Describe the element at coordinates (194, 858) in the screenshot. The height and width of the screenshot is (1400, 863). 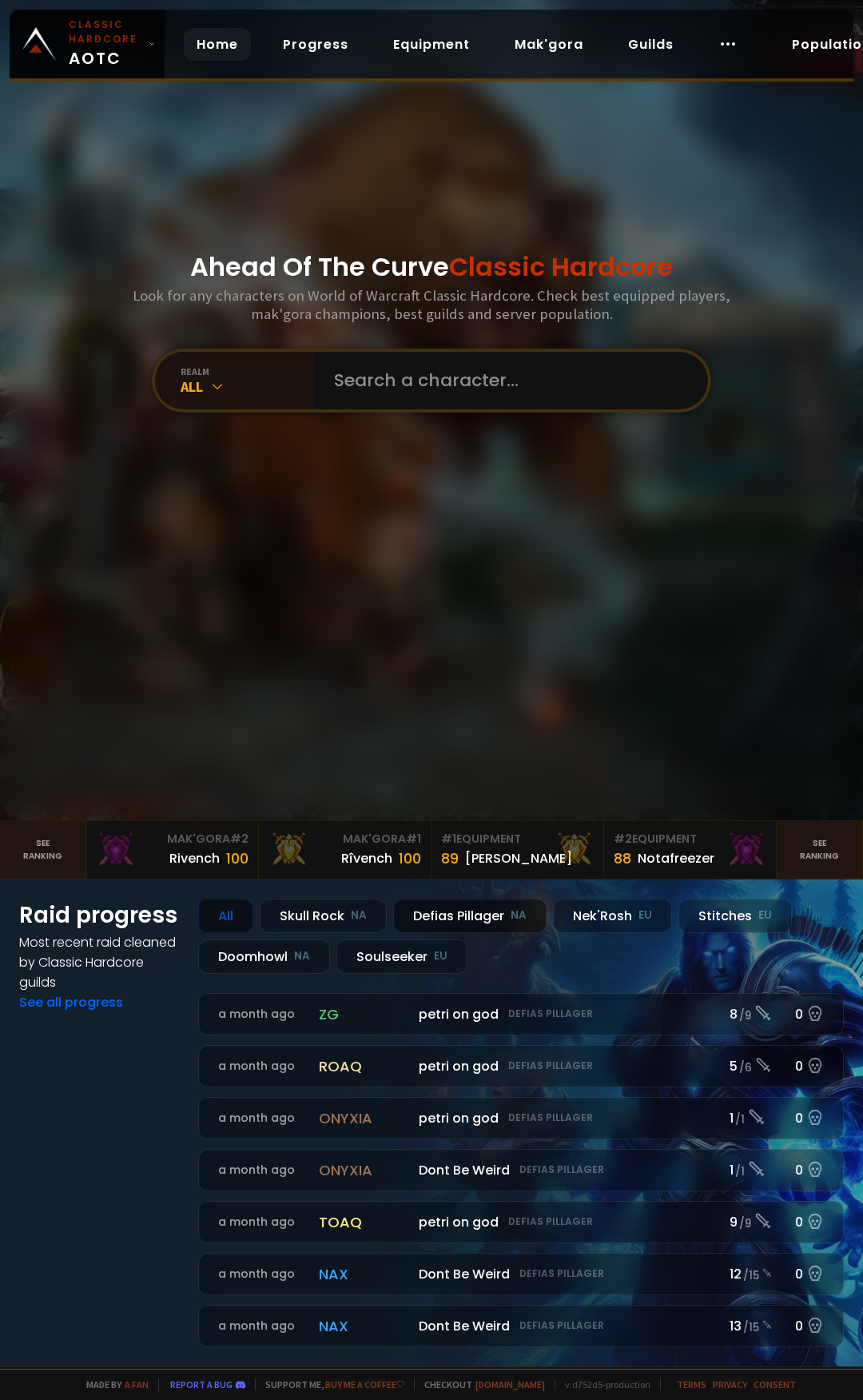
I see `div: Rivench` at that location.